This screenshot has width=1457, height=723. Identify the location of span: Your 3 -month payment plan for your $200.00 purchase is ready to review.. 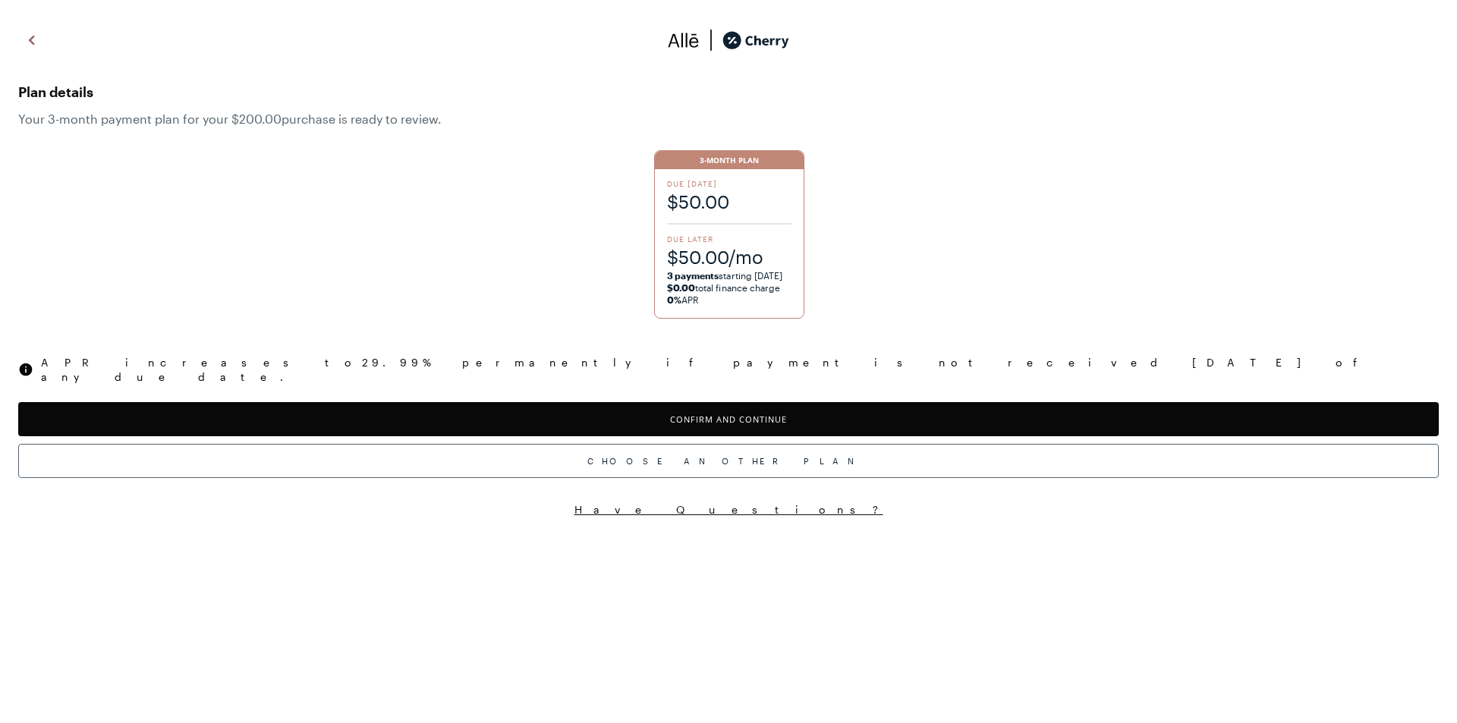
(729, 118).